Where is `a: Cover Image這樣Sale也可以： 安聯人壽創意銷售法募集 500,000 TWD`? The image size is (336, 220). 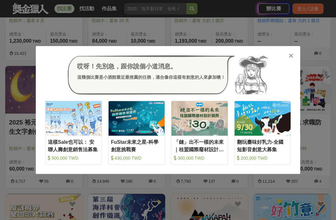 a: Cover Image這樣Sale也可以： 安聯人壽創意銷售法募集 500,000 TWD is located at coordinates (73, 132).